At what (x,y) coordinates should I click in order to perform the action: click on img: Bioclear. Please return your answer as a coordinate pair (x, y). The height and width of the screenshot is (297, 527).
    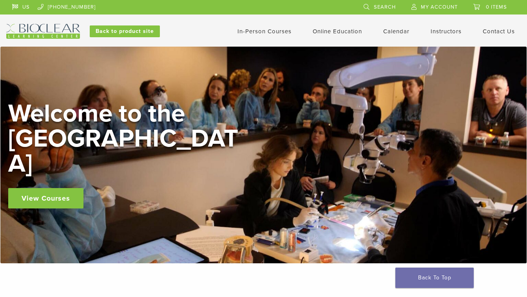
    Looking at the image, I should click on (43, 31).